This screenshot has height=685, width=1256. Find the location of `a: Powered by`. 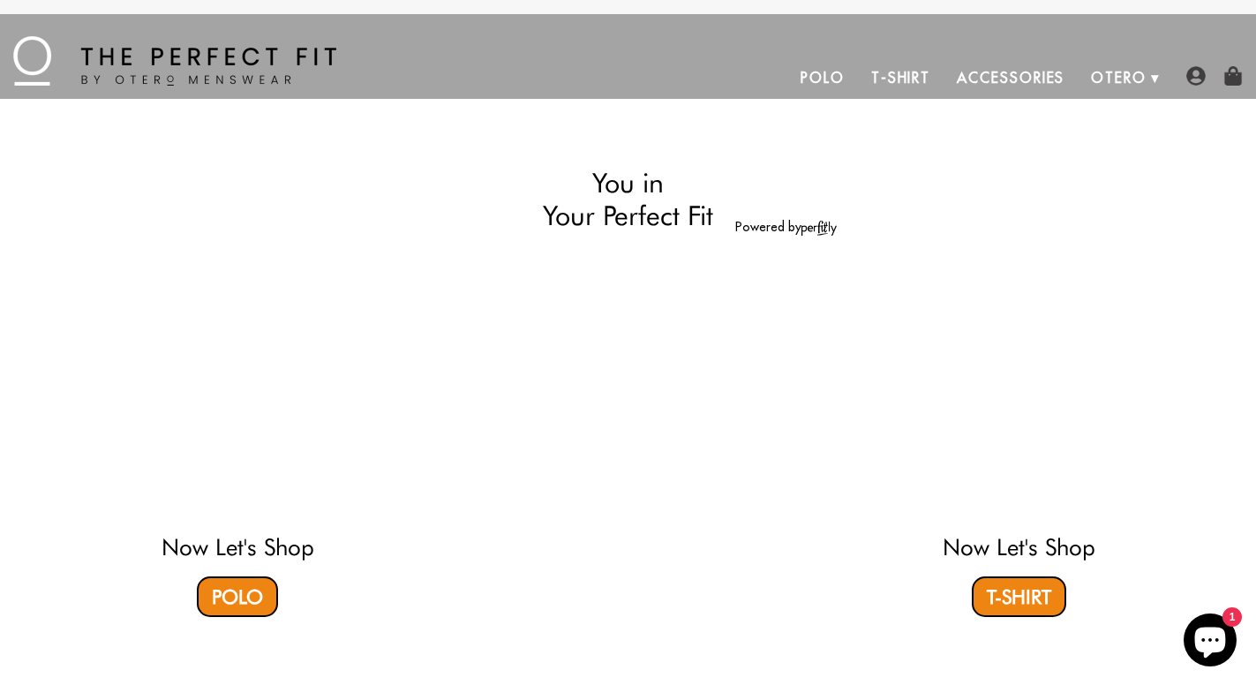

a: Powered by is located at coordinates (785, 227).